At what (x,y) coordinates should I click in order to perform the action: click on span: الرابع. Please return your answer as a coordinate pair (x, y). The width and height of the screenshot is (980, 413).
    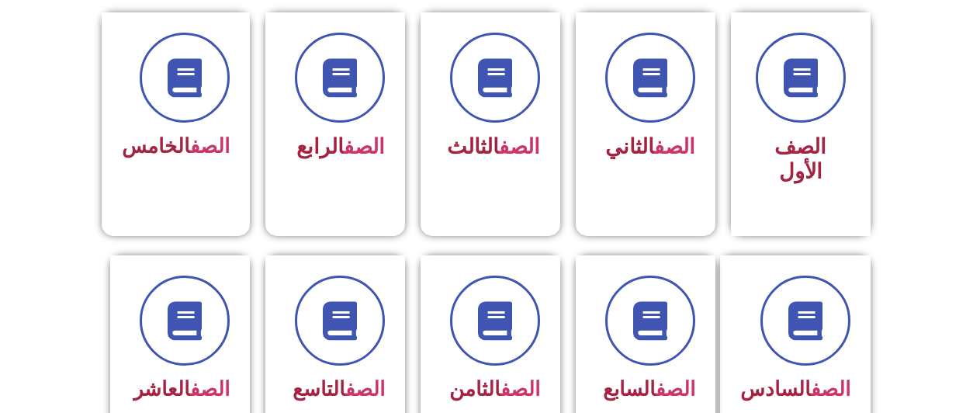
    Looking at the image, I should click on (341, 147).